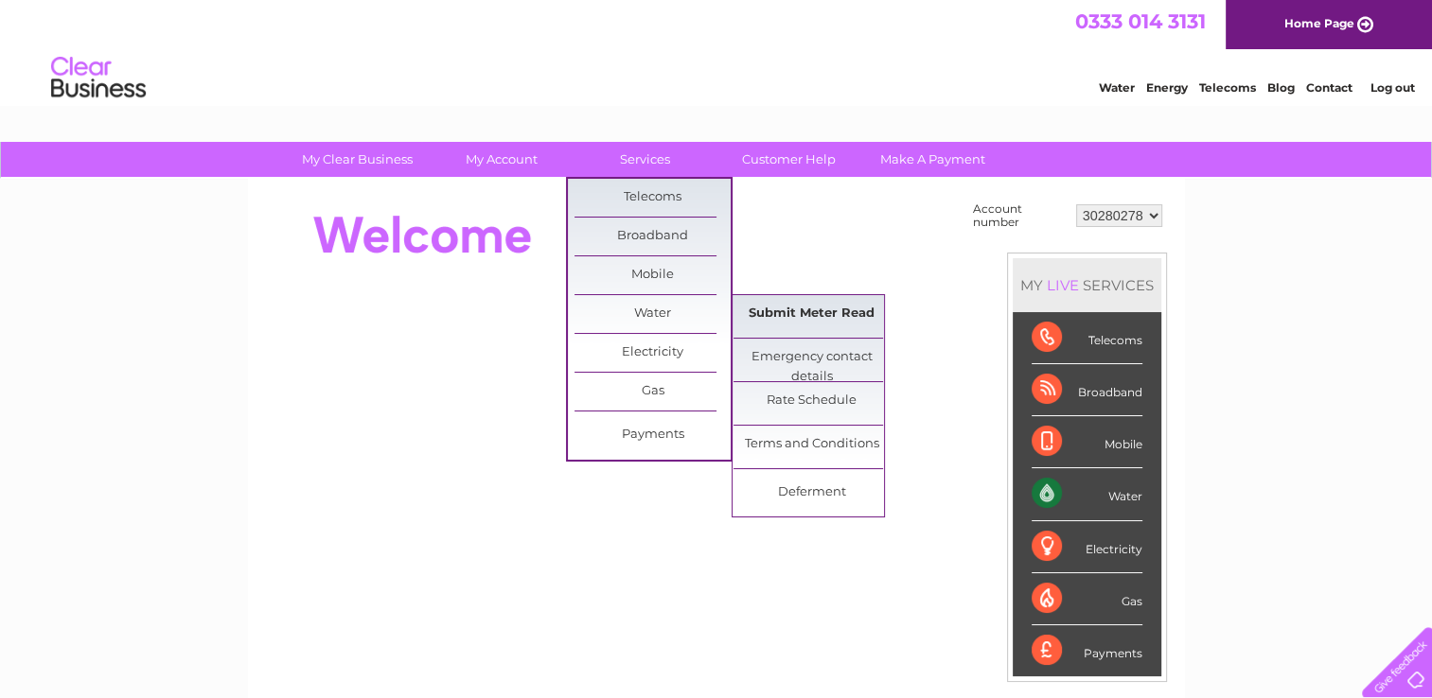 The height and width of the screenshot is (698, 1432). Describe the element at coordinates (1019, 216) in the screenshot. I see `td: Account number` at that location.